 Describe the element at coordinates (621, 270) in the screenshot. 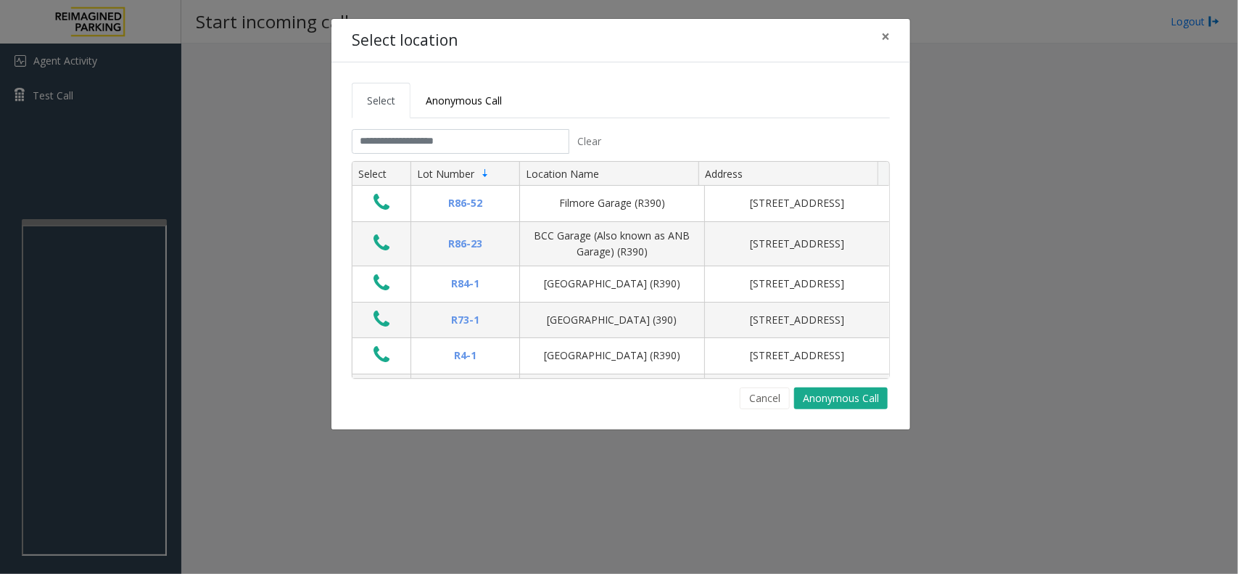

I see `div: Data table` at that location.